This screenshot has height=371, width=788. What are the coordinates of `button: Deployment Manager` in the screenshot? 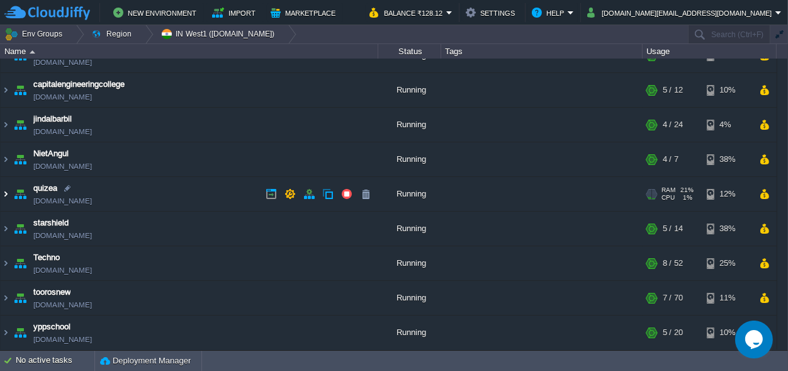 It's located at (145, 361).